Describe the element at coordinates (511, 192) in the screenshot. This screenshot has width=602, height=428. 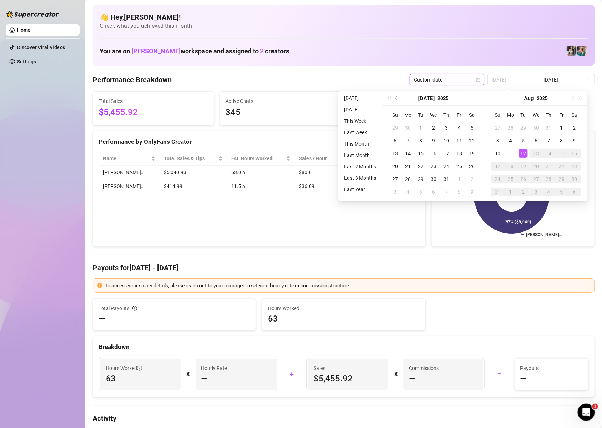
I see `td: 2025-09-01` at that location.